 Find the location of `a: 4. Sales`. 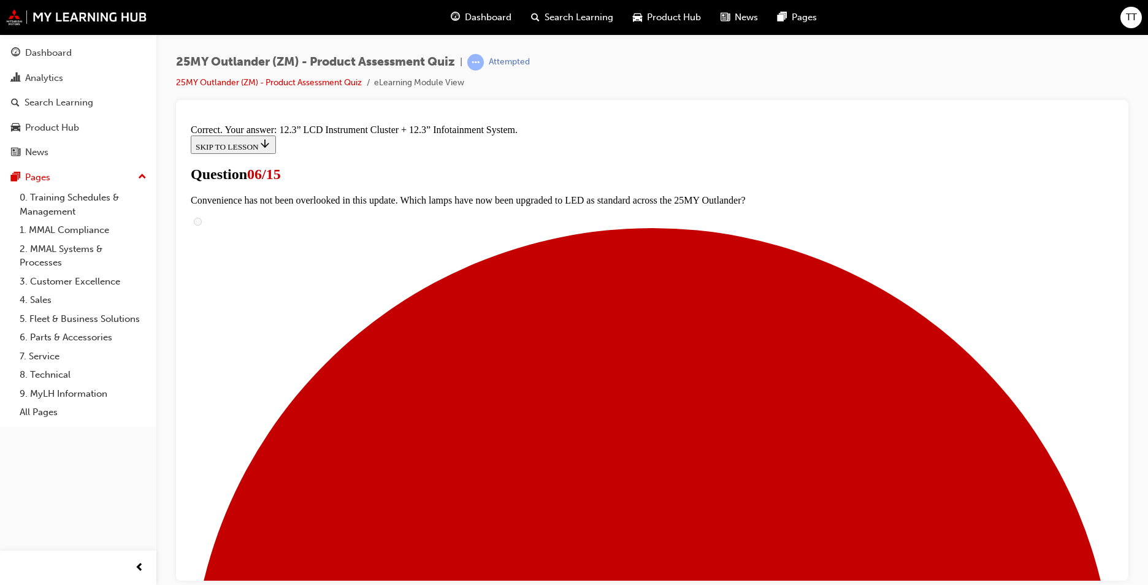

a: 4. Sales is located at coordinates (83, 300).